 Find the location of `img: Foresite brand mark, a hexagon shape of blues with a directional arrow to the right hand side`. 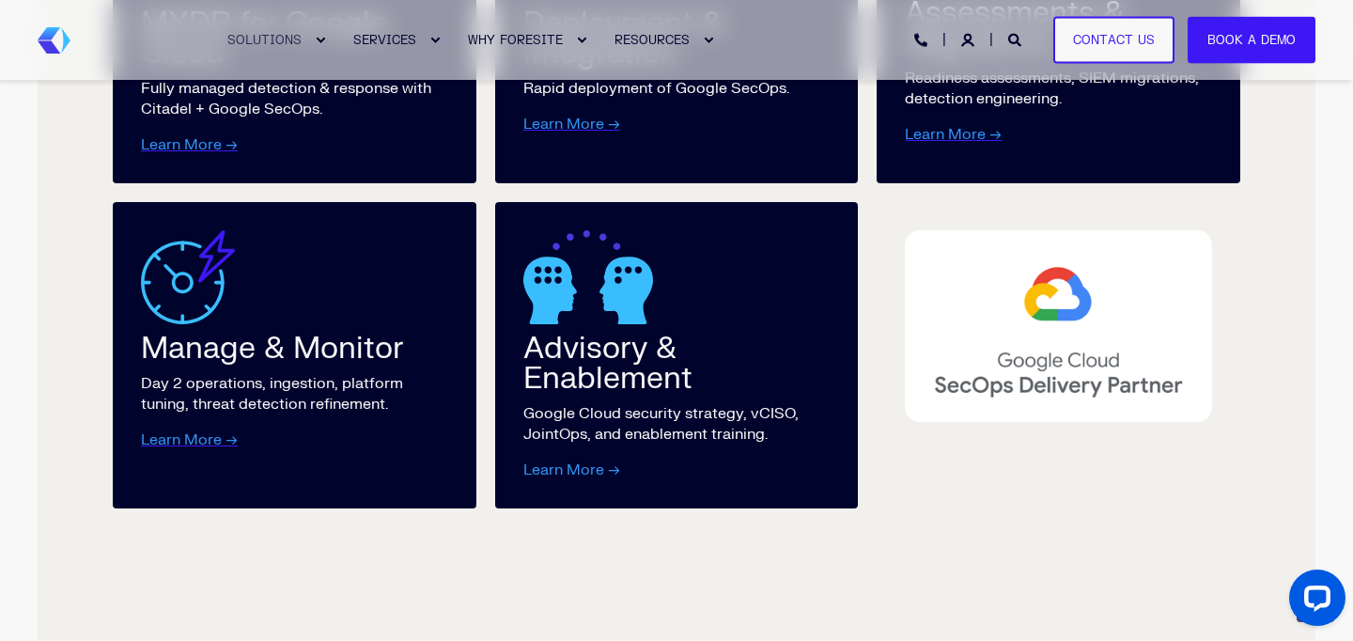

img: Foresite brand mark, a hexagon shape of blues with a directional arrow to the right hand side is located at coordinates (54, 40).